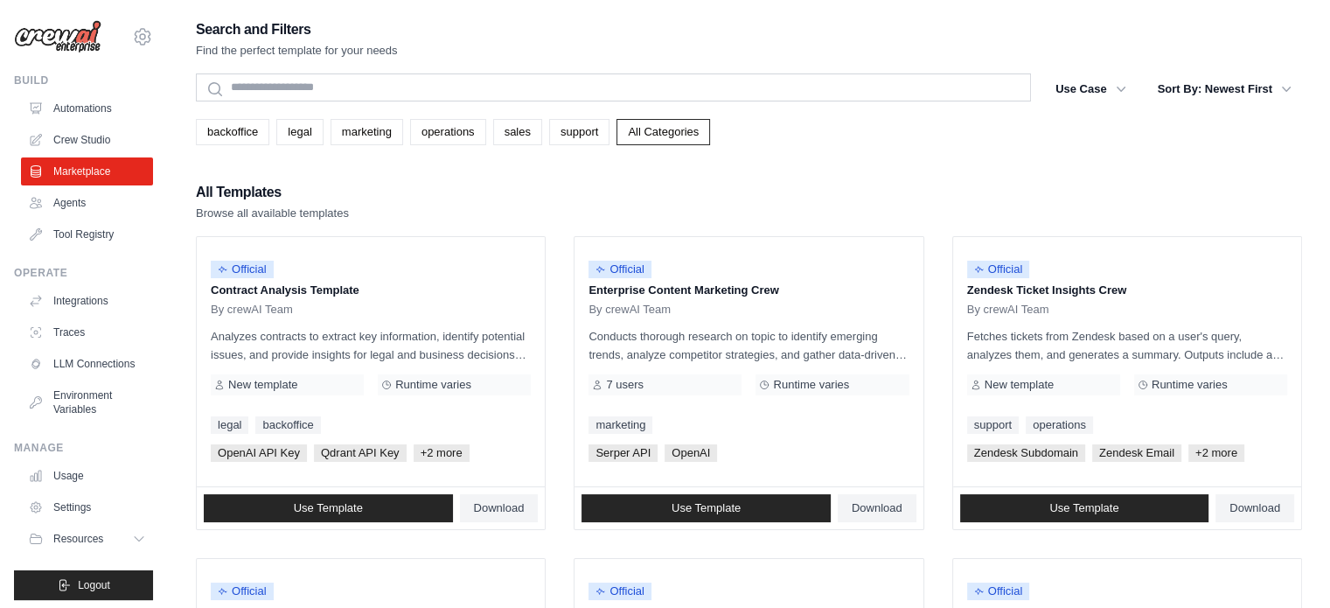 The width and height of the screenshot is (1330, 608). I want to click on span: Qdrant API Key, so click(360, 453).